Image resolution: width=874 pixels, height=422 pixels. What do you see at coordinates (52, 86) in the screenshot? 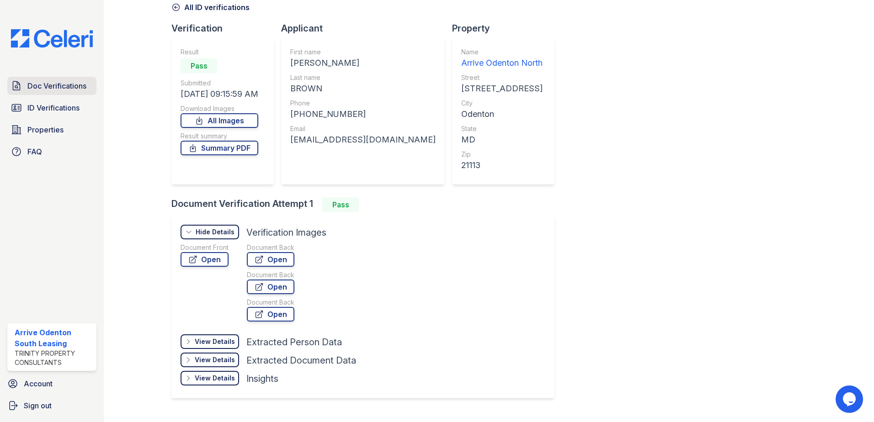
I see `a: Doc Verifications` at bounding box center [52, 86].